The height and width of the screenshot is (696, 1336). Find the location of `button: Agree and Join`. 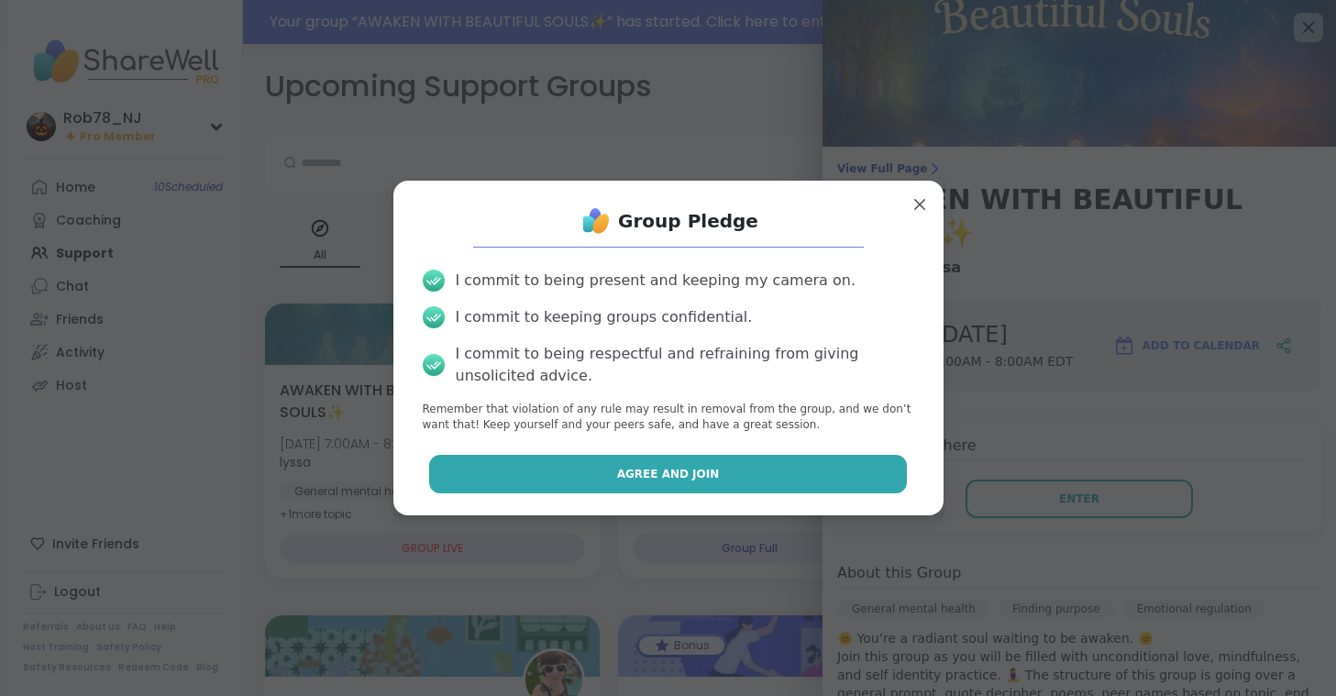

button: Agree and Join is located at coordinates (668, 474).